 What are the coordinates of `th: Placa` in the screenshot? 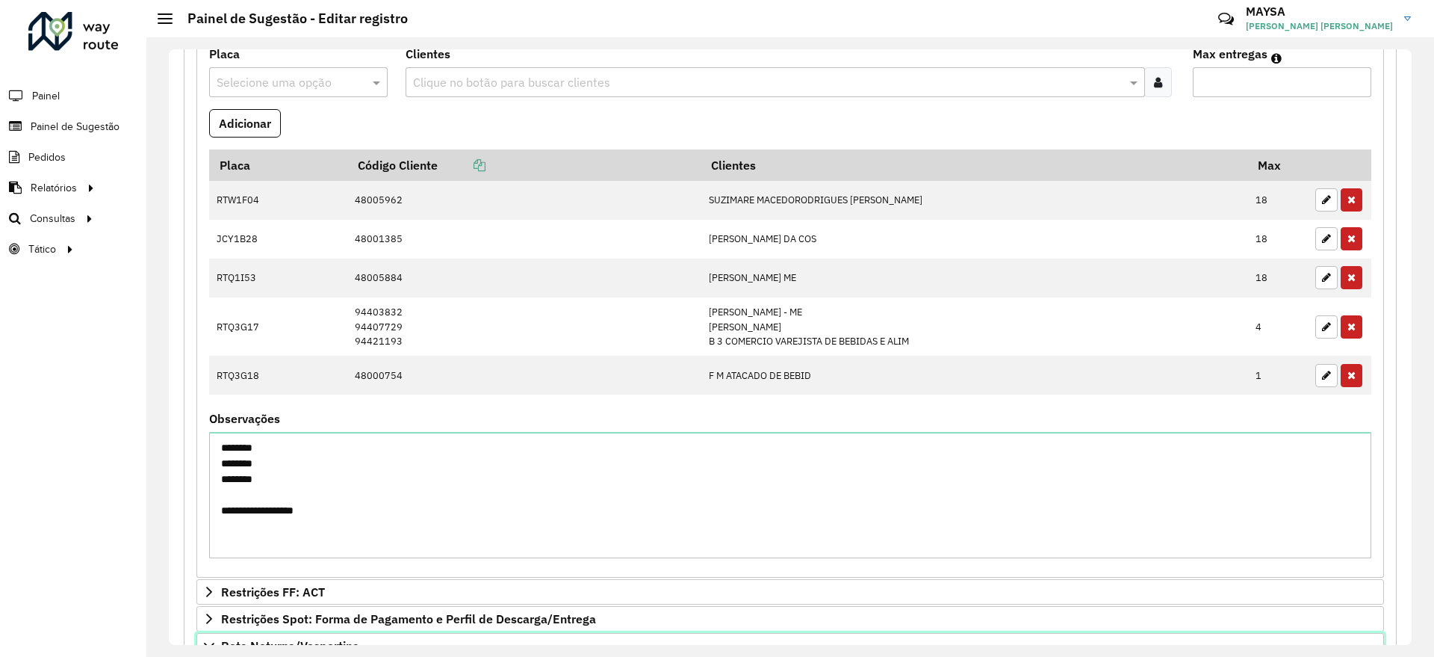 It's located at (278, 165).